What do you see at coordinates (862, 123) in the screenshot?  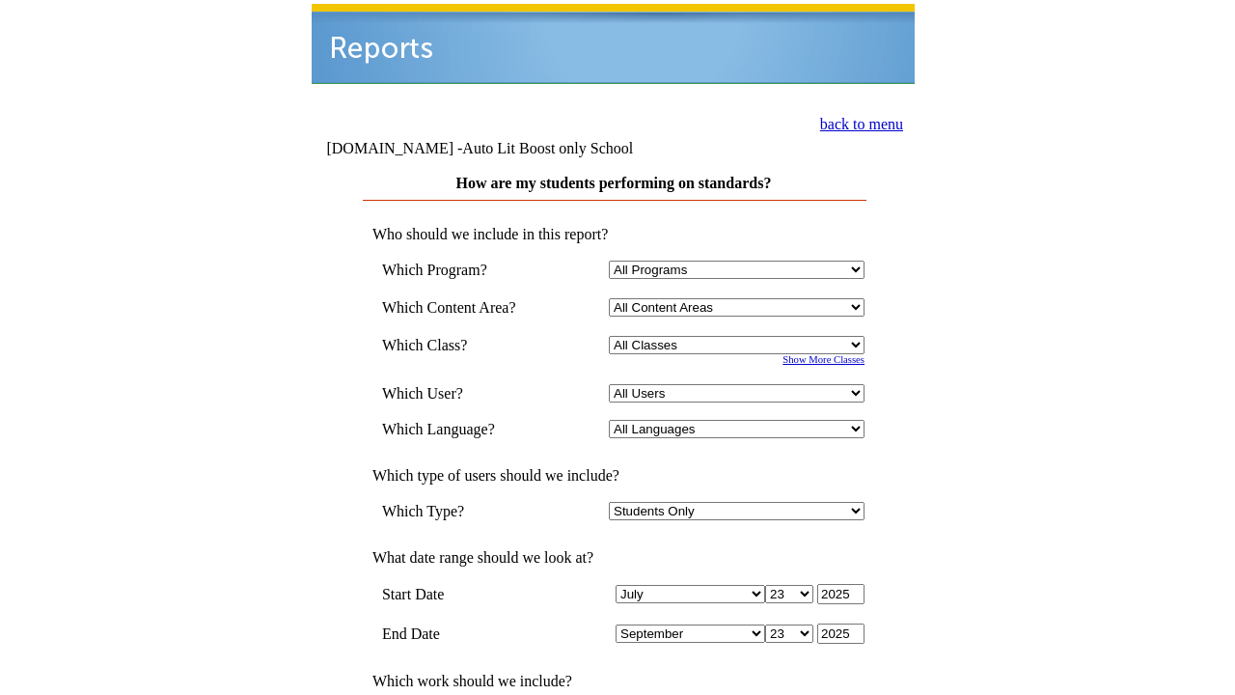 I see `a: back to menu` at bounding box center [862, 123].